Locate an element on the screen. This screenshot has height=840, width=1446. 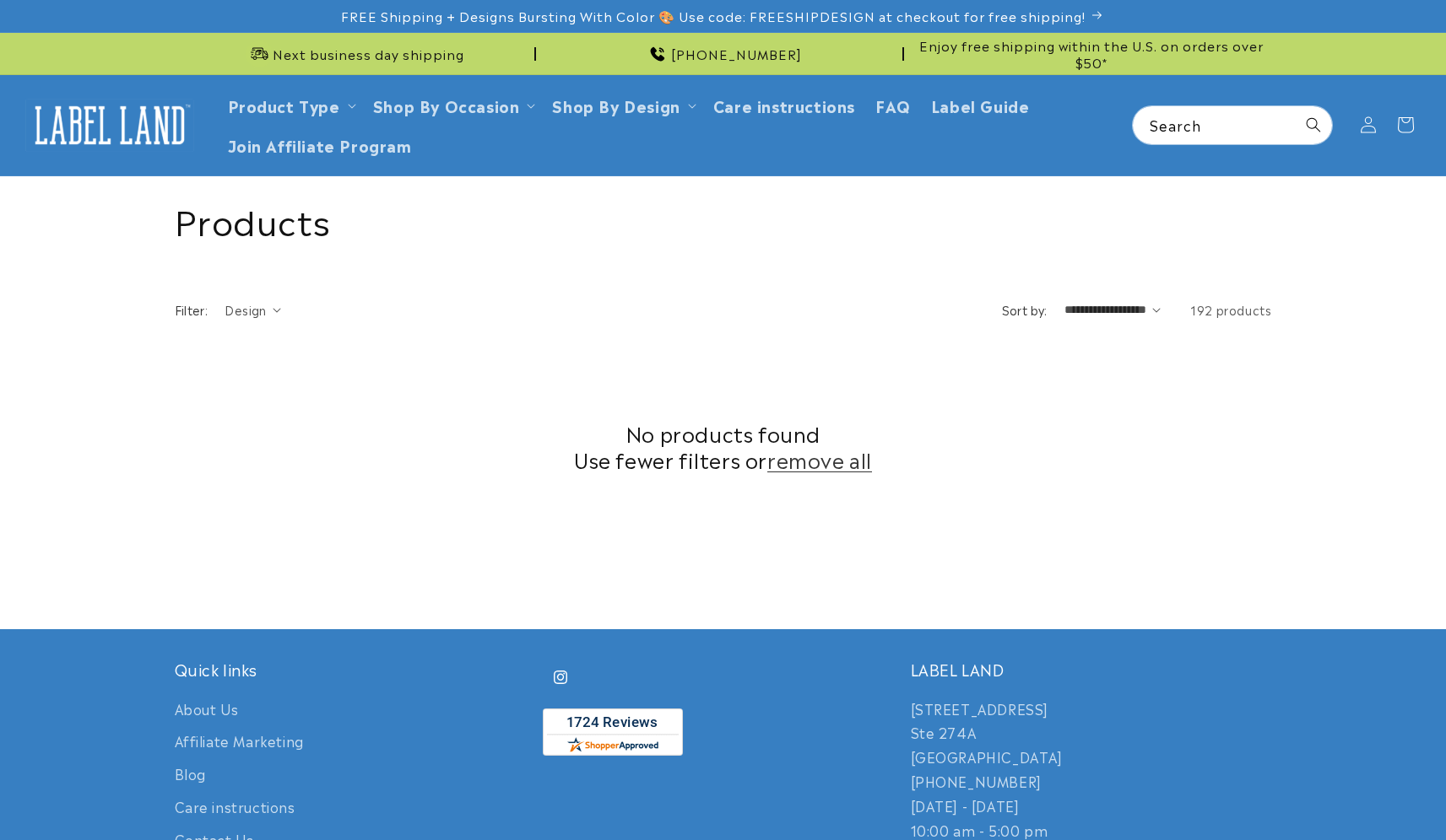
a: FAQ is located at coordinates (893, 105).